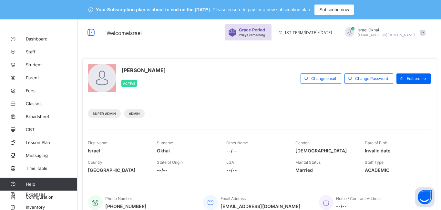  What do you see at coordinates (52, 116) in the screenshot?
I see `span: Broadsheet` at bounding box center [52, 116].